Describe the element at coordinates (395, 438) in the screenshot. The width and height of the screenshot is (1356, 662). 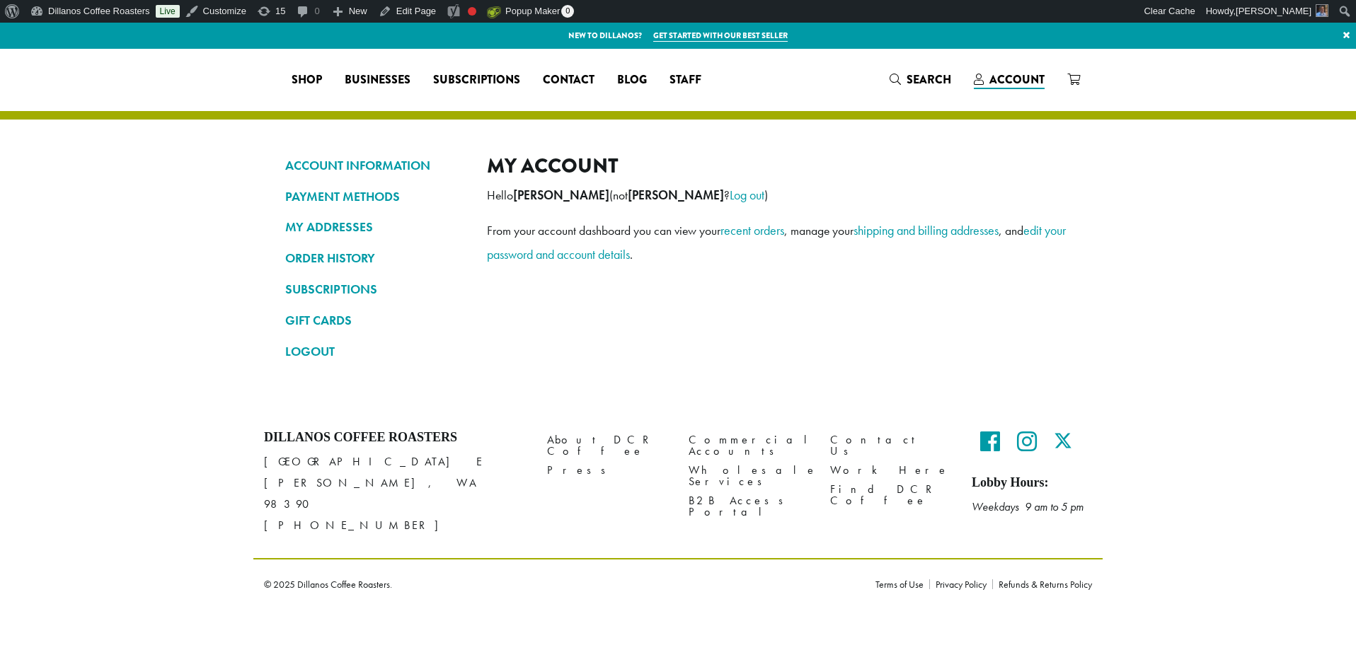
I see `h4: Dillanos Coffee Roasters` at that location.